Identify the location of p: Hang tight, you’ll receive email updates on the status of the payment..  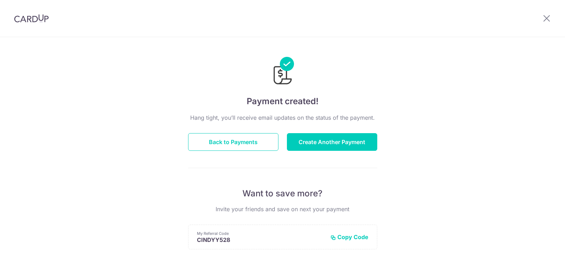
(283, 118).